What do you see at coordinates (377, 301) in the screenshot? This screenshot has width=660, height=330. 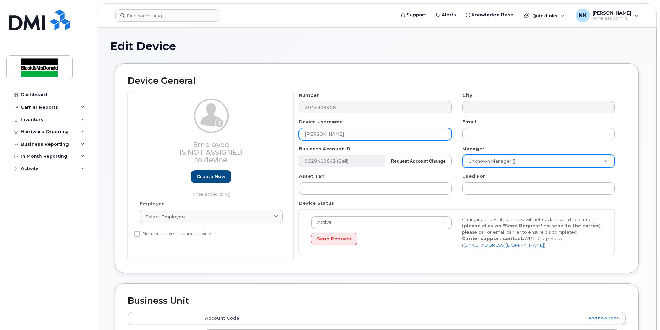 I see `h2: Business Unit` at bounding box center [377, 301].